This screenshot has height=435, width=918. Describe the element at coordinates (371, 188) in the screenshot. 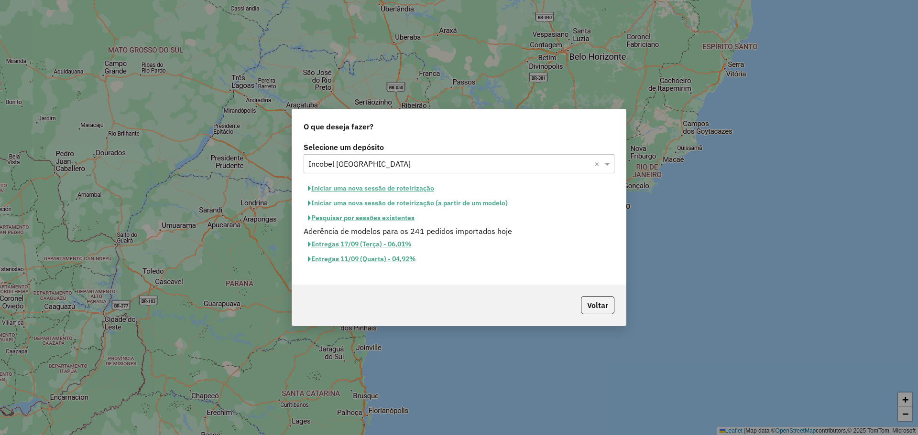

I see `button: Iniciar uma nova sessão de roteirização` at that location.